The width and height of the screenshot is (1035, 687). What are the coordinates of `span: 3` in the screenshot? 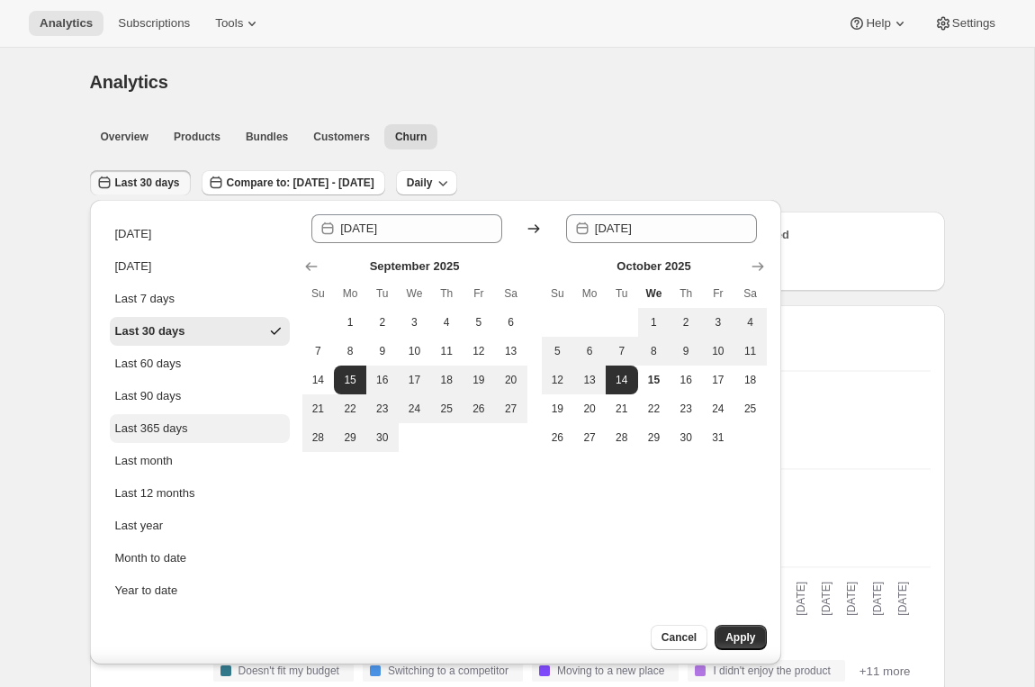 It's located at (718, 322).